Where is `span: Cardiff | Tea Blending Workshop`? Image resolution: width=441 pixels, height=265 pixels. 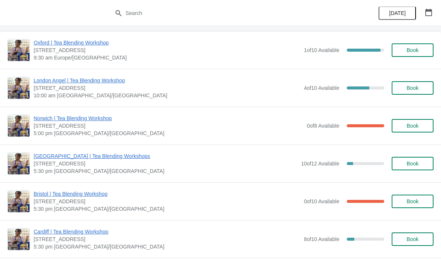 span: Cardiff | Tea Blending Workshop is located at coordinates (167, 231).